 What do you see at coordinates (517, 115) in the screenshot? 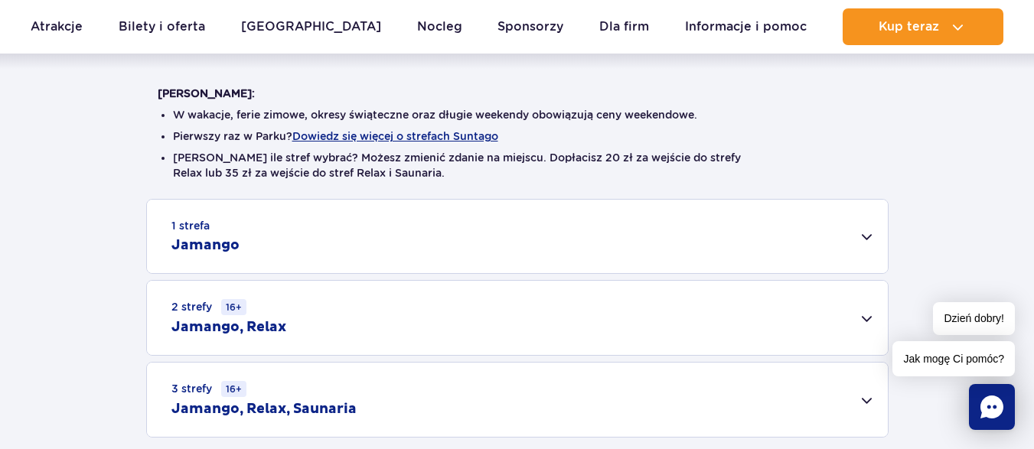
I see `li: W wakacje, ferie zimowe, okresy świąteczne oraz długie weekendy obowiązują ceny weekendowe.` at bounding box center [517, 115].